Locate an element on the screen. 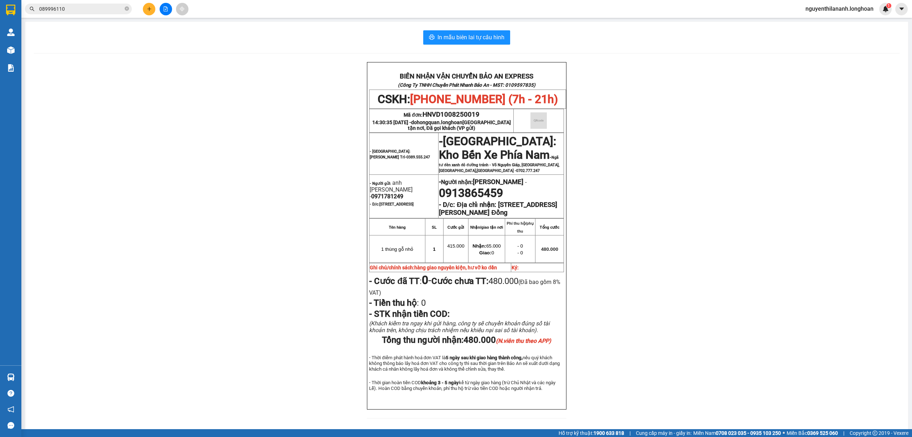 The width and height of the screenshot is (912, 437). span: 415.000 is located at coordinates (456, 246).